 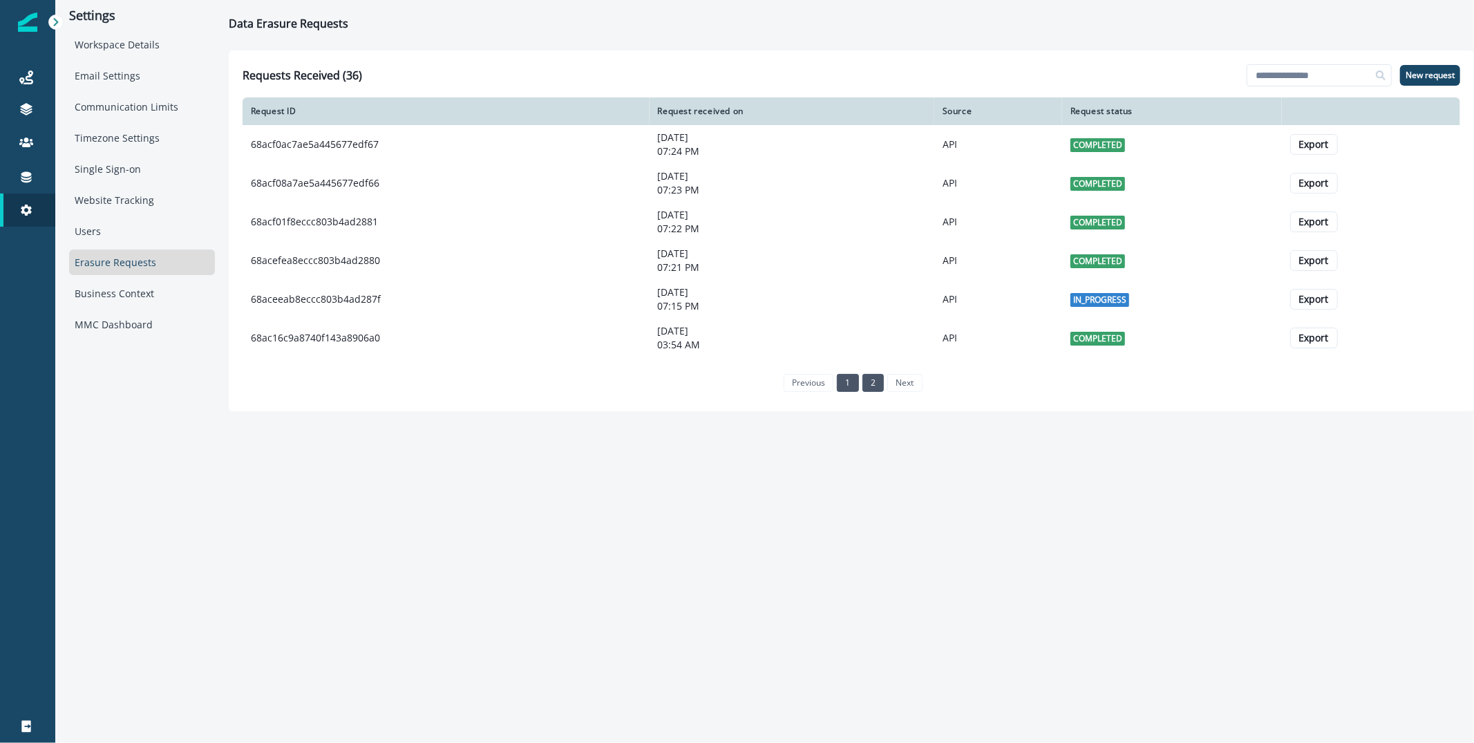 I want to click on td: 68acf08a7ae5a445677edf66, so click(x=446, y=183).